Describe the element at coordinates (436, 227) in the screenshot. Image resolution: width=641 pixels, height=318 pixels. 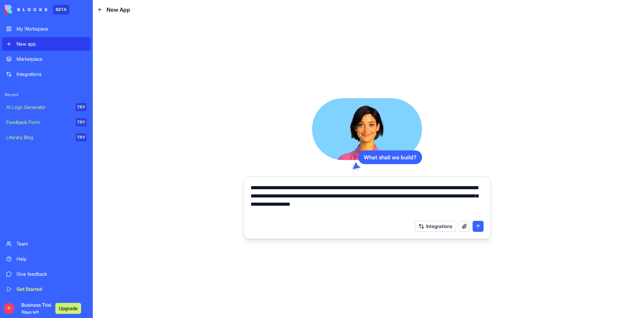
I see `button: Integrations` at that location.